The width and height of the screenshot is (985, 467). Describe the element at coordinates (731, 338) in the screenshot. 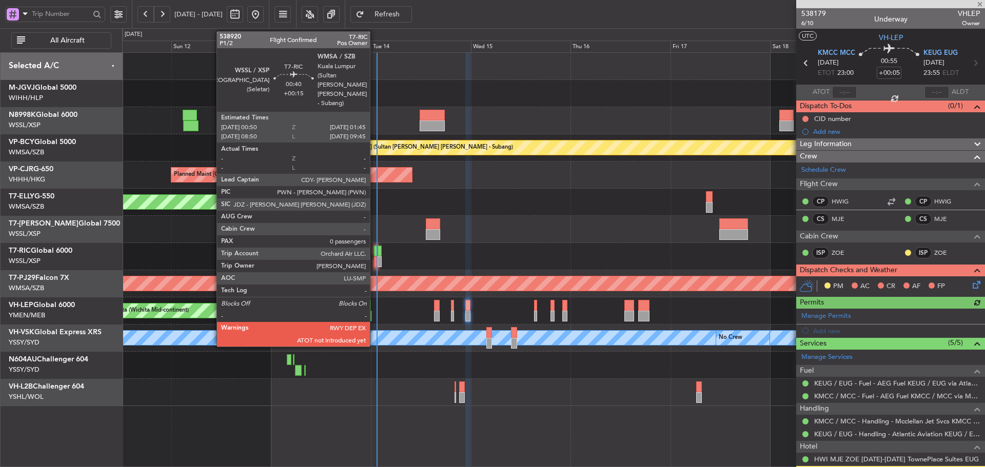

I see `div: No Crew` at that location.